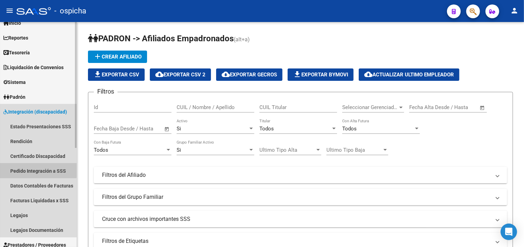 This screenshot has height=247, width=524. I want to click on mat-icon: person, so click(514, 11).